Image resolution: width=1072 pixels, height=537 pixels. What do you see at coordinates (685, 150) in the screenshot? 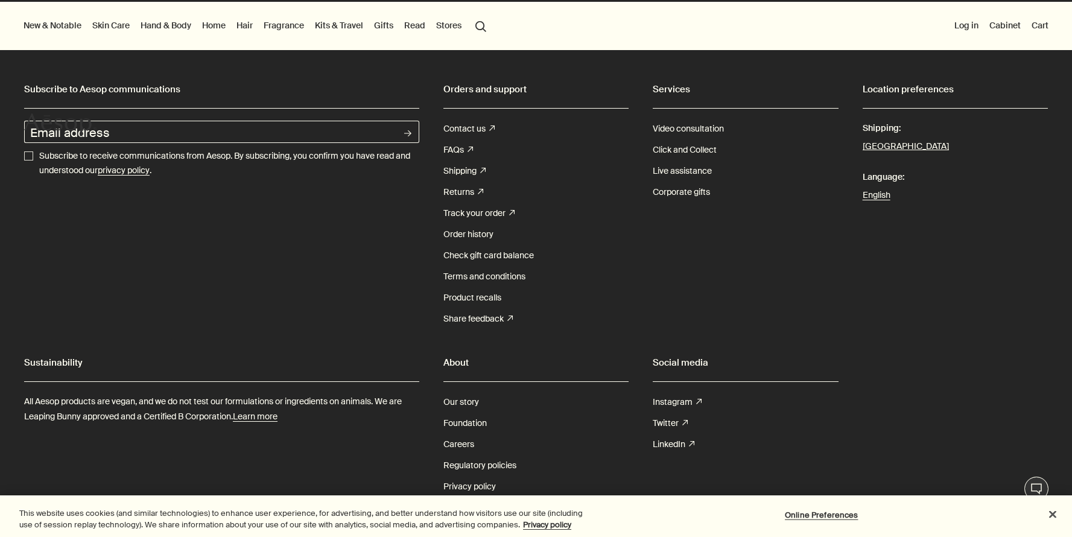
I see `a: Click and Collect` at bounding box center [685, 150].